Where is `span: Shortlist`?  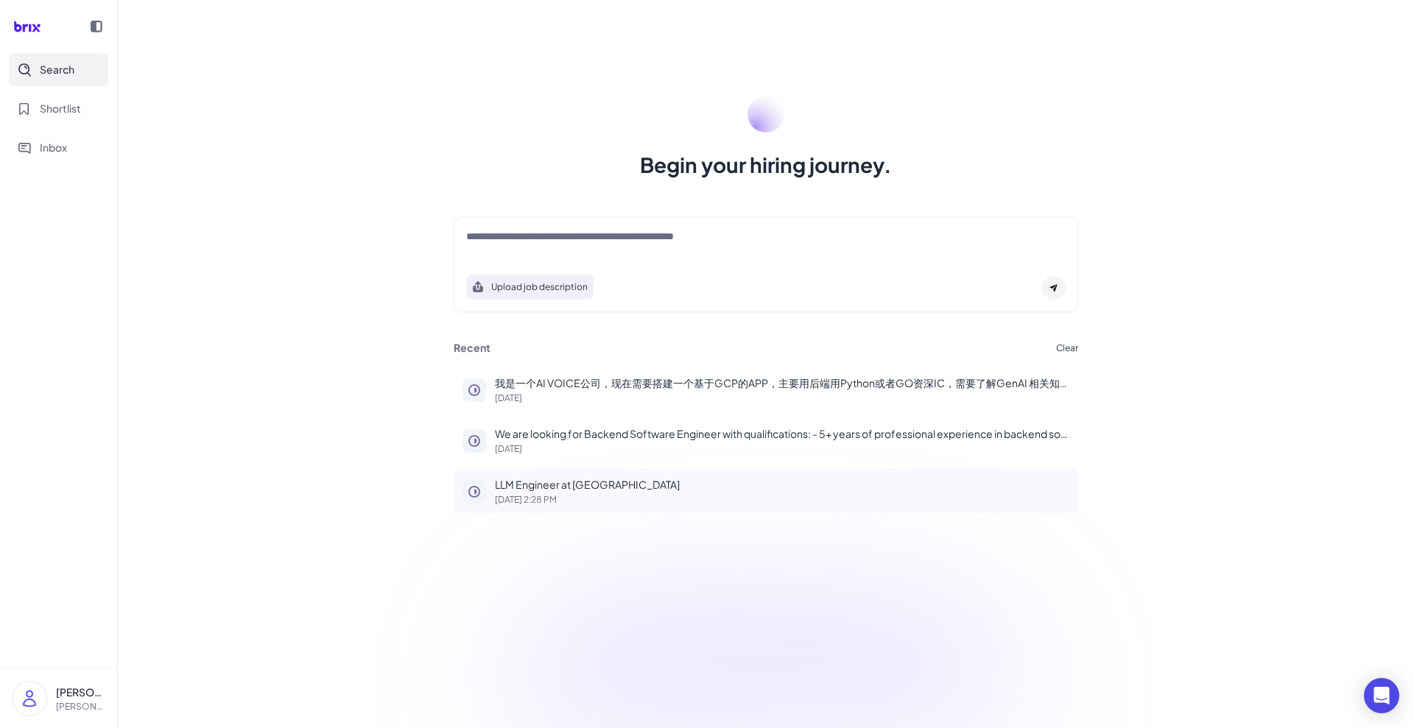
span: Shortlist is located at coordinates (60, 108).